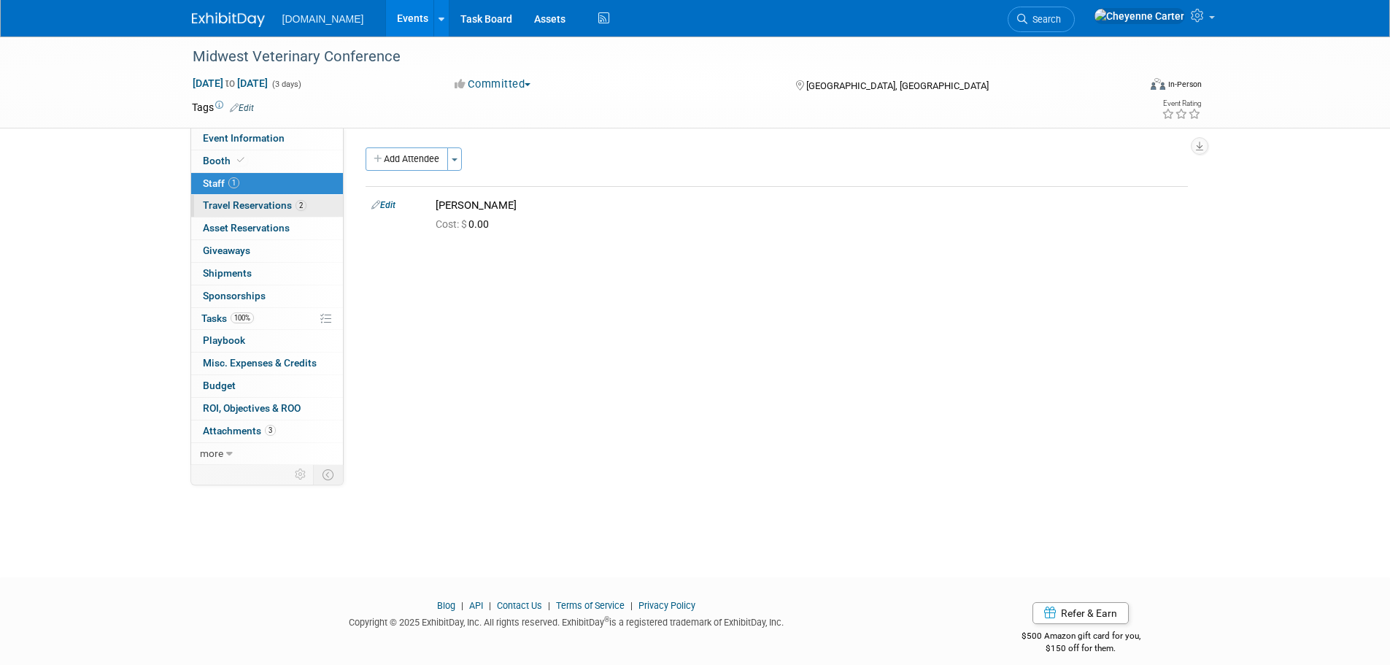  What do you see at coordinates (267, 454) in the screenshot?
I see `a: more` at bounding box center [267, 454].